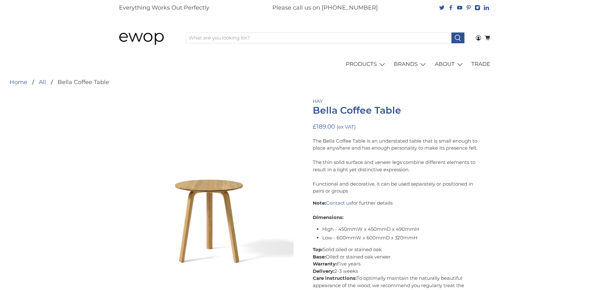  What do you see at coordinates (325, 263) in the screenshot?
I see `strong: Warranty:` at bounding box center [325, 263].